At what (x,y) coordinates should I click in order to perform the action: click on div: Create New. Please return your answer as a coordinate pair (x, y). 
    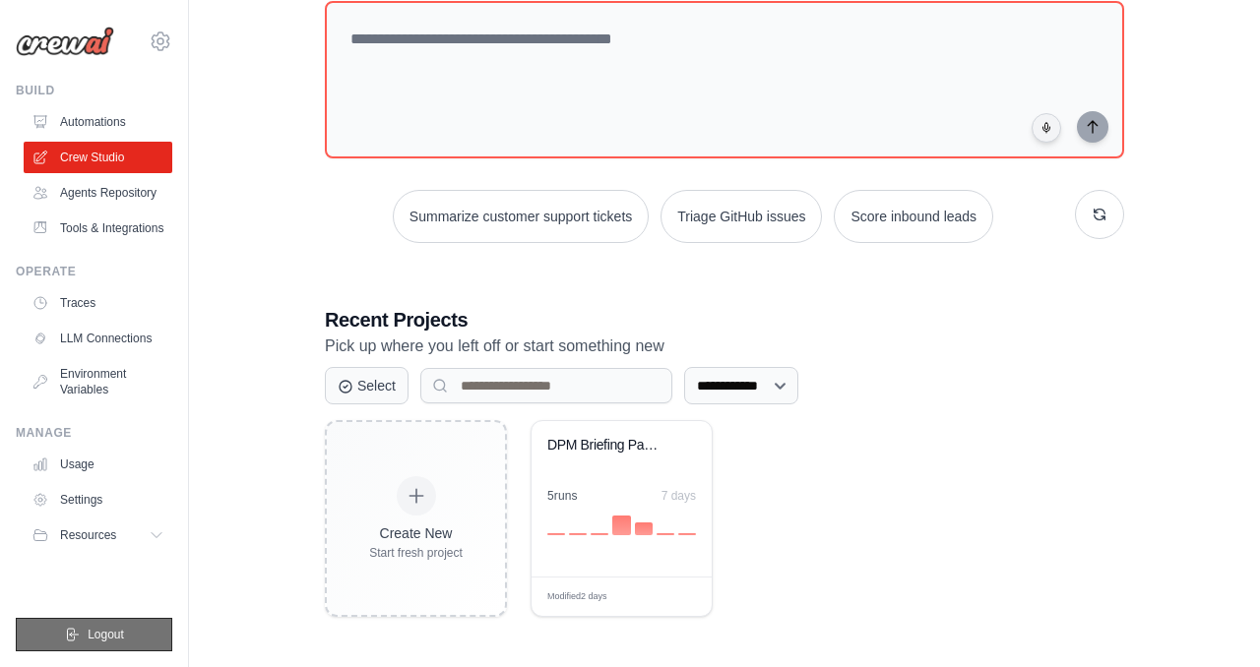
    Looking at the image, I should click on (415, 533).